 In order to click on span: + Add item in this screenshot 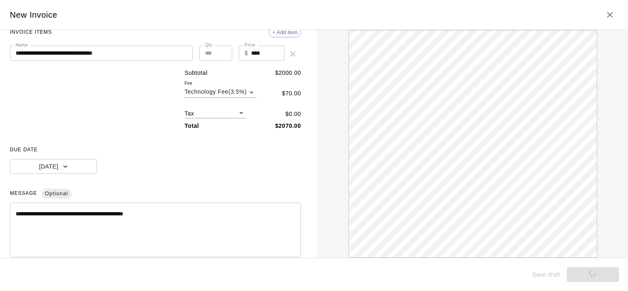, I will do `click(285, 32)`.